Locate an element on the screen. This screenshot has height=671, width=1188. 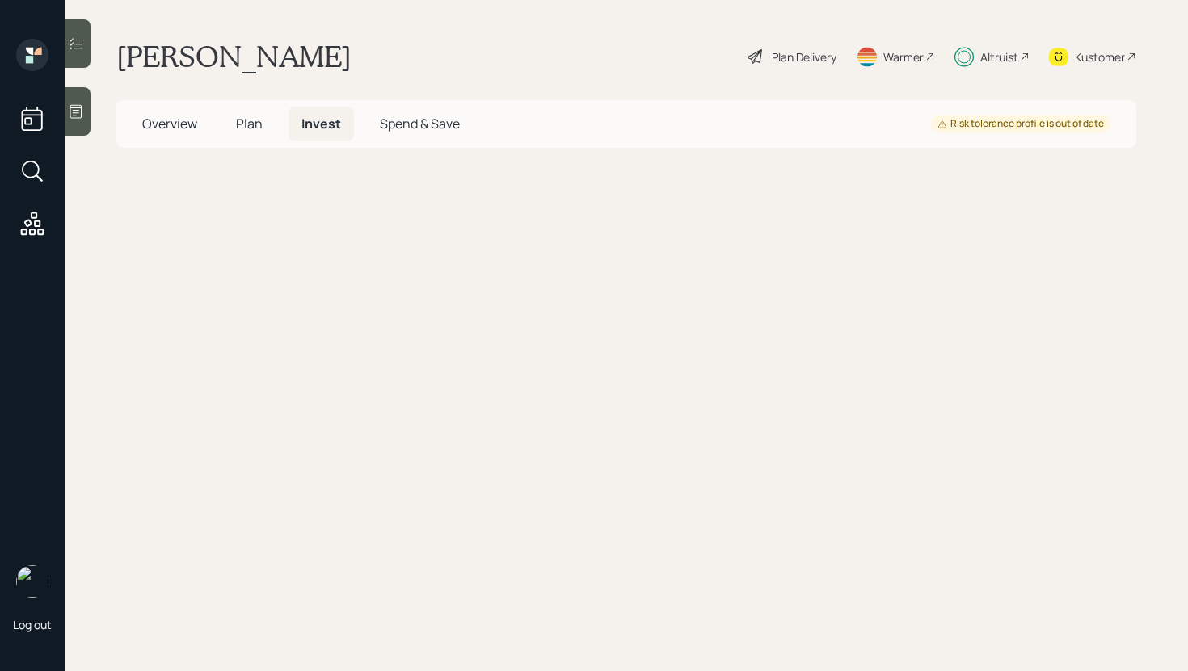
div: Altruist is located at coordinates (999, 57).